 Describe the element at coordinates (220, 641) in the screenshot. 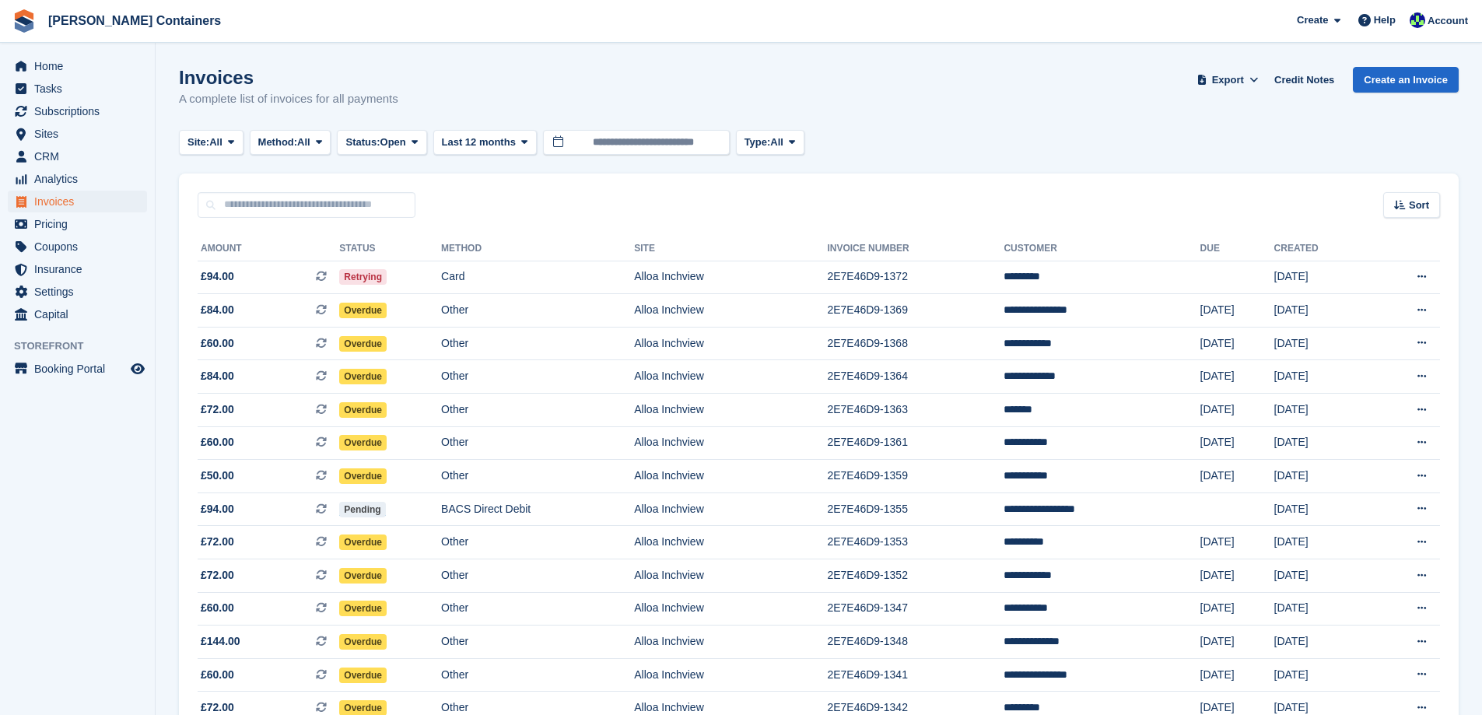

I see `span: £144.00` at that location.